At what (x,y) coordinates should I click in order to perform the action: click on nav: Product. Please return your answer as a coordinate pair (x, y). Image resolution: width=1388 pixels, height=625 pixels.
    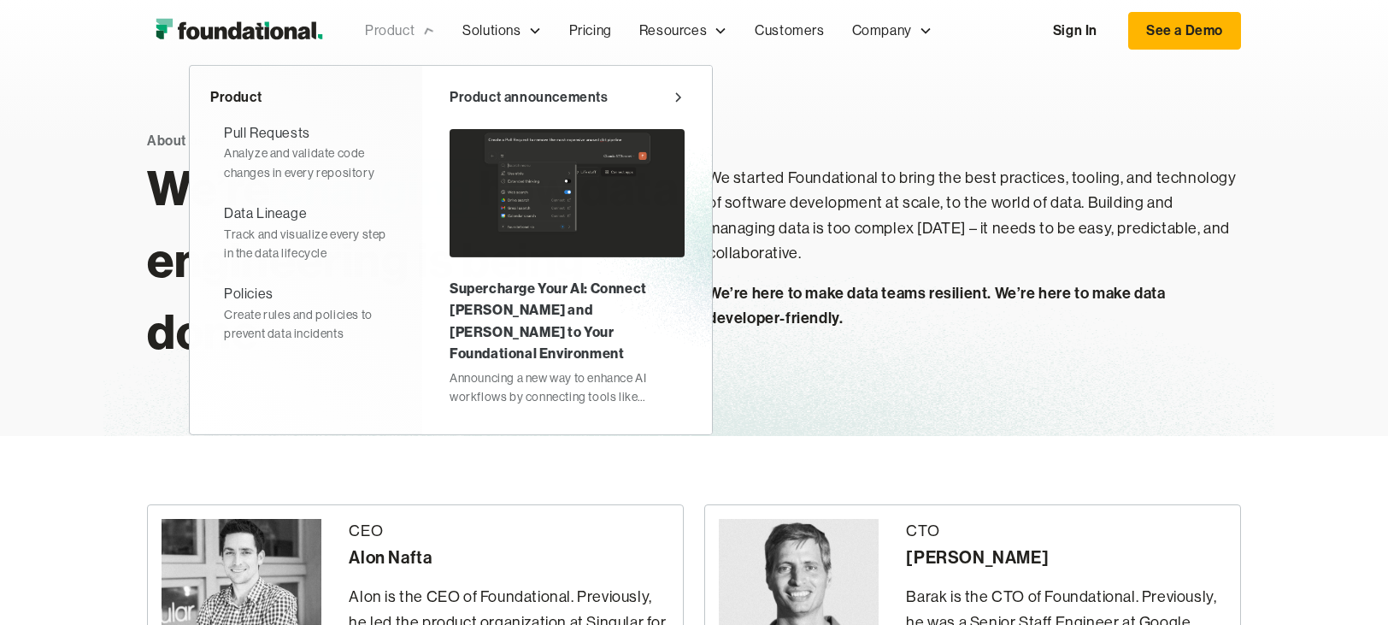
    Looking at the image, I should click on (451, 250).